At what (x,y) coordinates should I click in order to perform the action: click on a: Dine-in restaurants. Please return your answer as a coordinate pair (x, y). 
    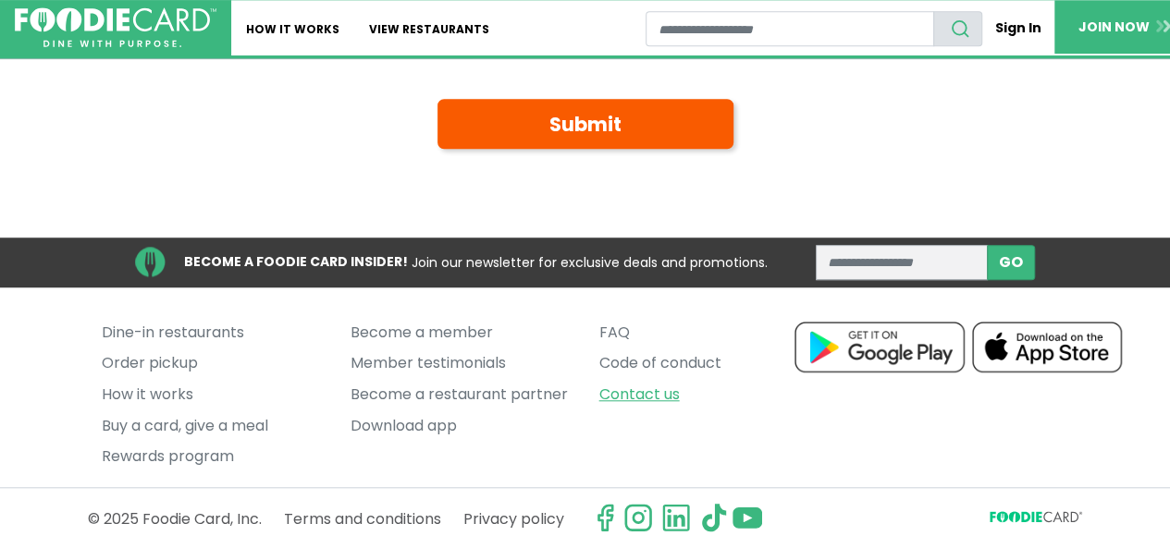
    Looking at the image, I should click on (212, 333).